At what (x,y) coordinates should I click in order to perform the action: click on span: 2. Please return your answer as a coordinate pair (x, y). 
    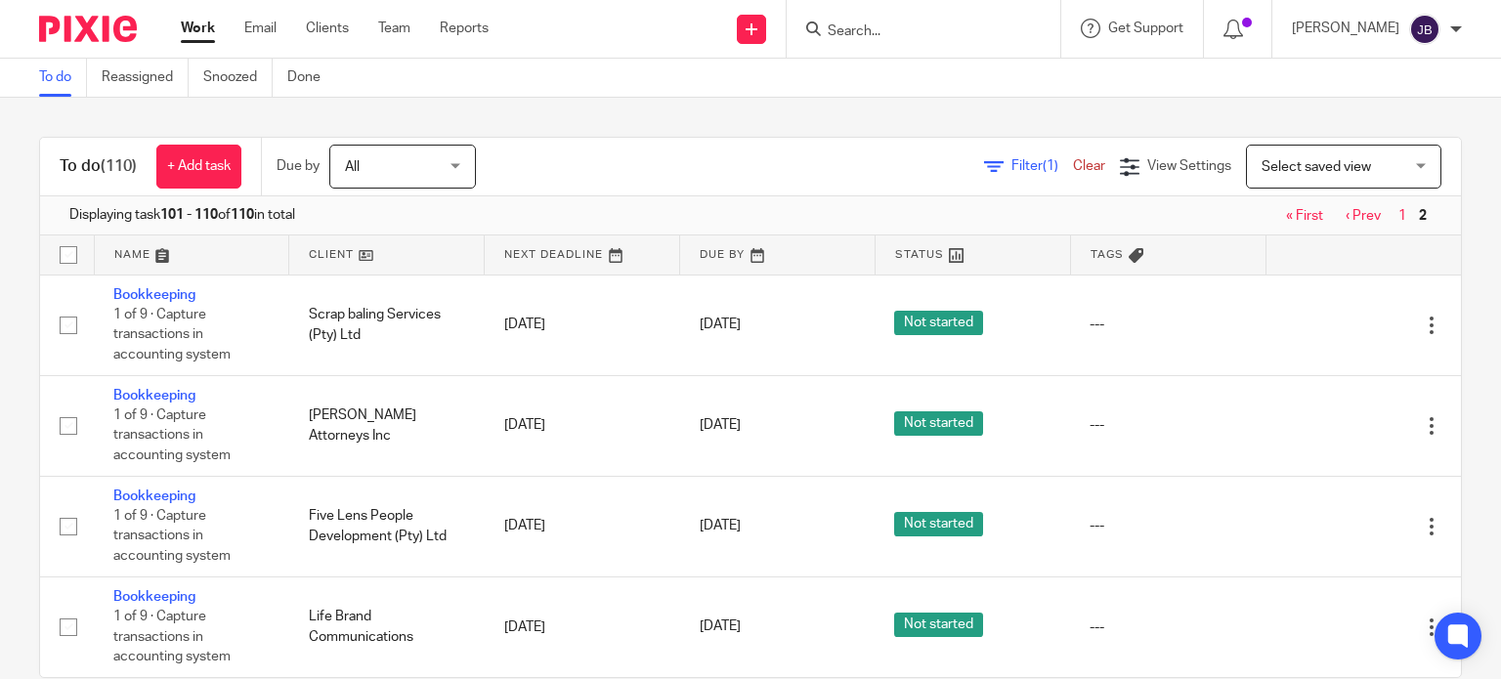
    Looking at the image, I should click on (1423, 216).